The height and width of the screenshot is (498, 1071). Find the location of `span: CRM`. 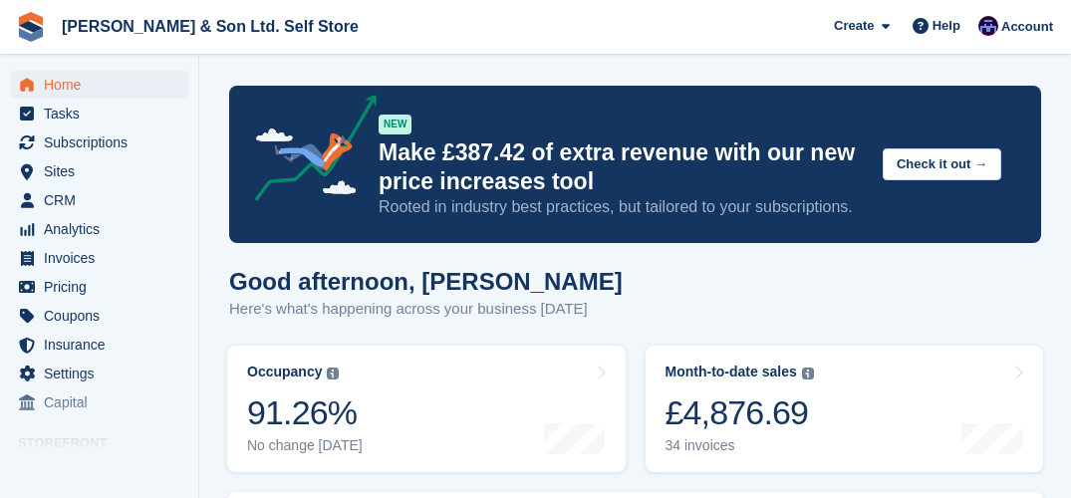

span: CRM is located at coordinates (104, 200).